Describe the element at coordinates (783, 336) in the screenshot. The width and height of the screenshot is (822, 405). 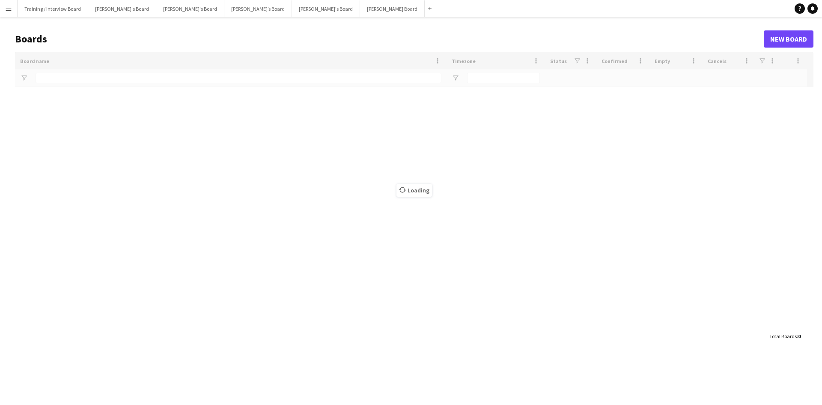
I see `span: Total Boards` at that location.